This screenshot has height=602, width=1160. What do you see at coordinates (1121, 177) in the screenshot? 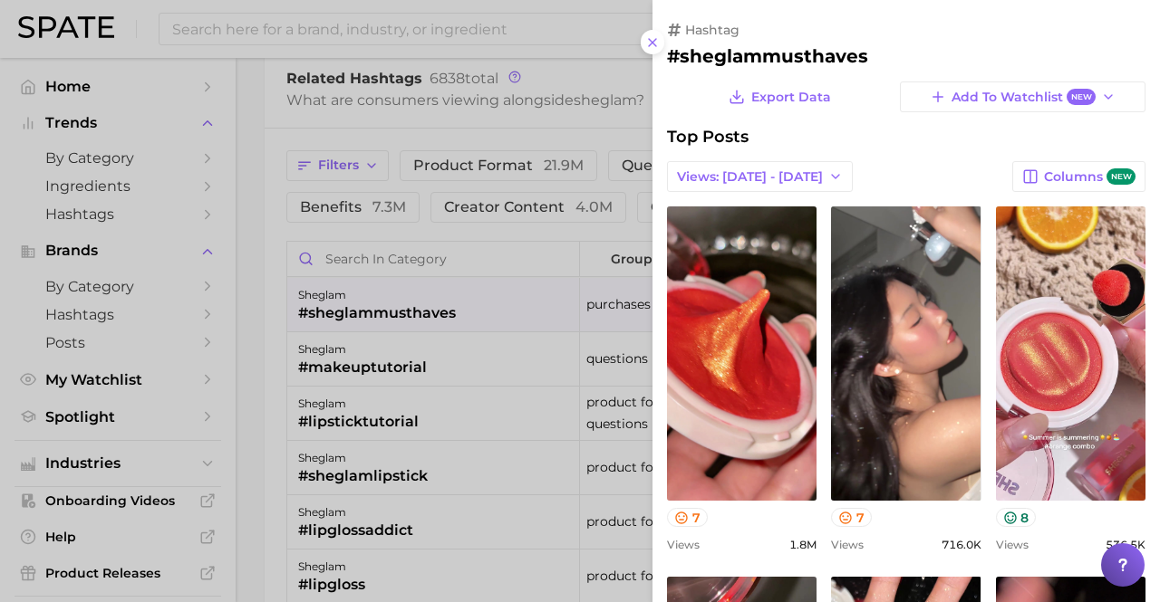
I see `span: new` at bounding box center [1121, 177].